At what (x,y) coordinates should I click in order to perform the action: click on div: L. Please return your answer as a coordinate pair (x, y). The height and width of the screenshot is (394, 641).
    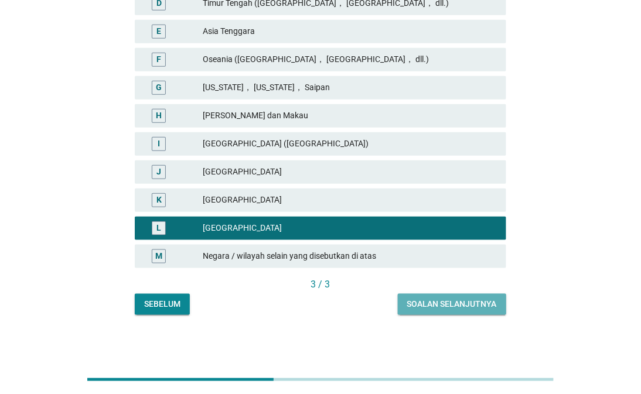
    Looking at the image, I should click on (159, 228).